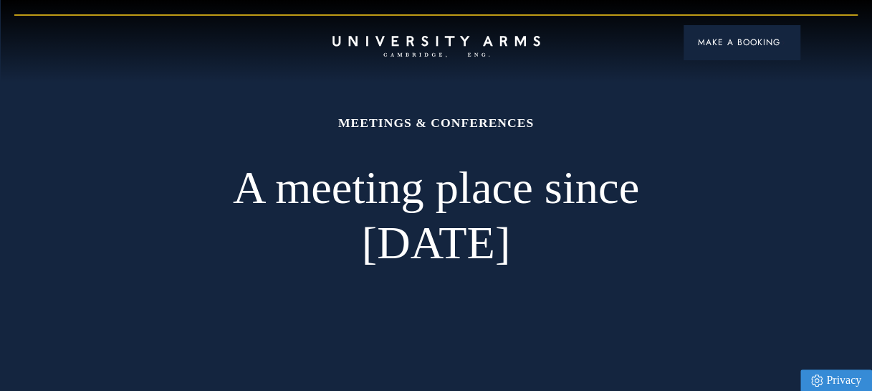 This screenshot has height=391, width=872. Describe the element at coordinates (783, 42) in the screenshot. I see `img: Arrow icon` at that location.